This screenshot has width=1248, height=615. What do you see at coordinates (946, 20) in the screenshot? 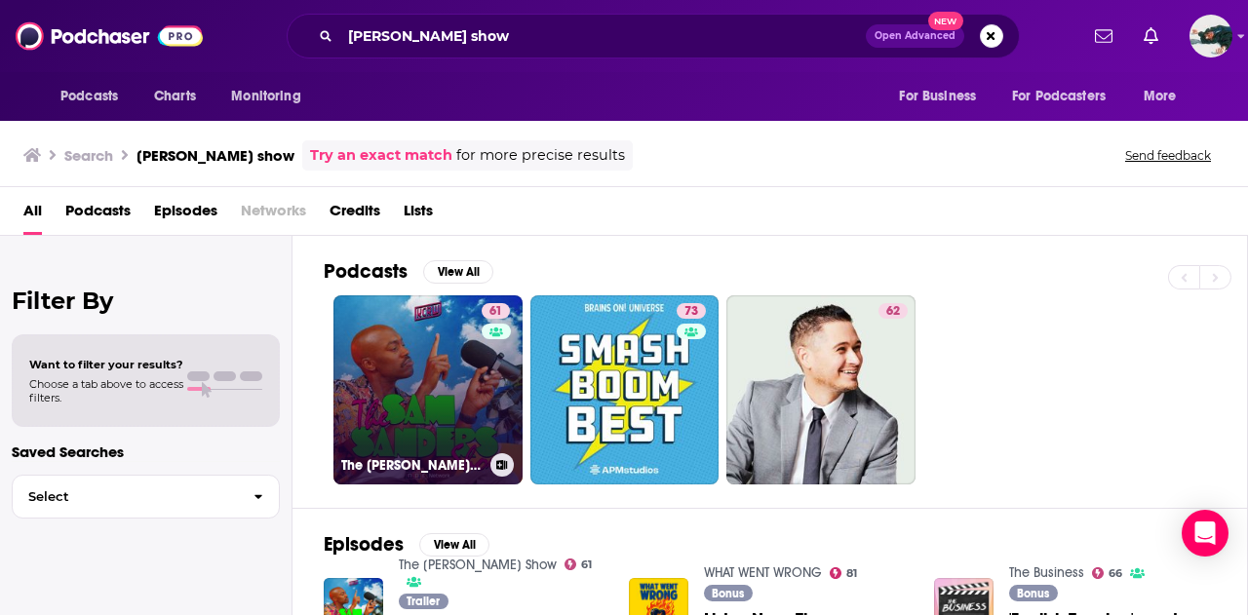
I see `span: New` at bounding box center [946, 20].